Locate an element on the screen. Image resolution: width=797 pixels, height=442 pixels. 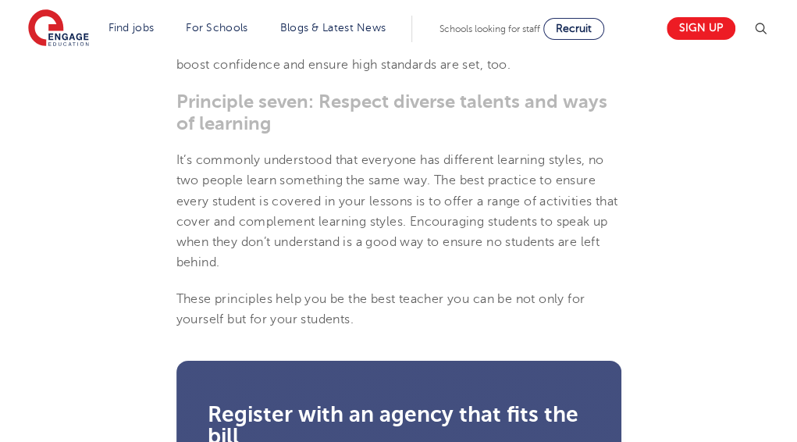
span: Recruit is located at coordinates (574, 28).